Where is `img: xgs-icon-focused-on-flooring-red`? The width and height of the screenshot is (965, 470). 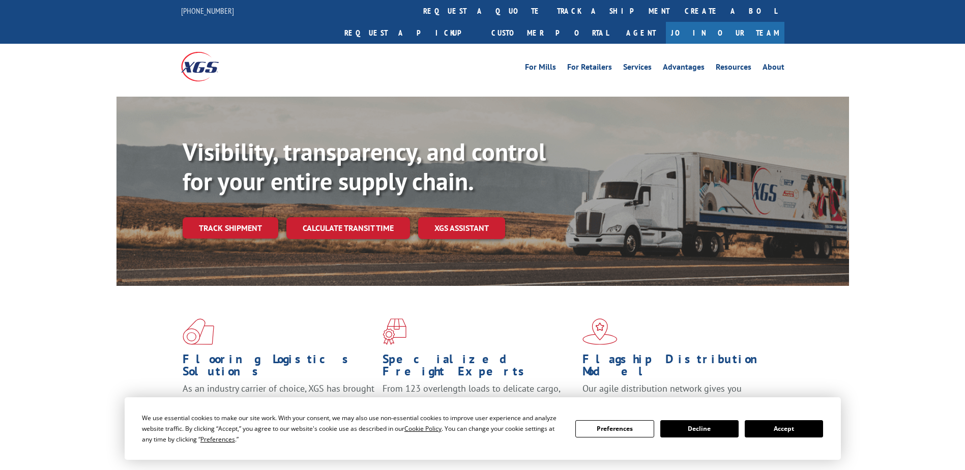 img: xgs-icon-focused-on-flooring-red is located at coordinates (394, 332).